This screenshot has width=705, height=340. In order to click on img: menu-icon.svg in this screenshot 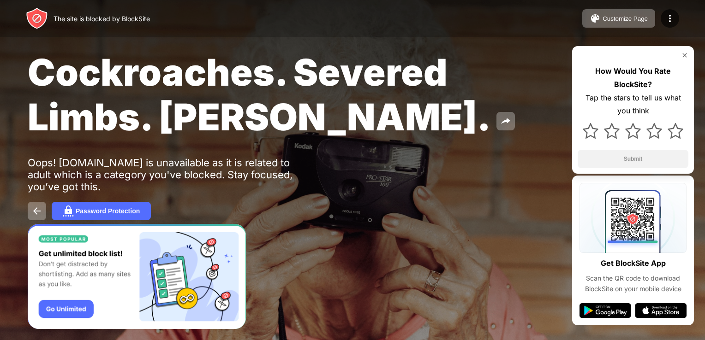, I will do `click(670, 18)`.